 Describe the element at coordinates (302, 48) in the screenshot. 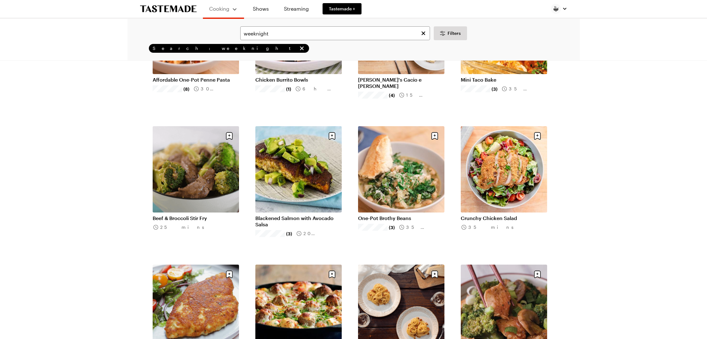

I see `button: remove Search: weeknight` at that location.